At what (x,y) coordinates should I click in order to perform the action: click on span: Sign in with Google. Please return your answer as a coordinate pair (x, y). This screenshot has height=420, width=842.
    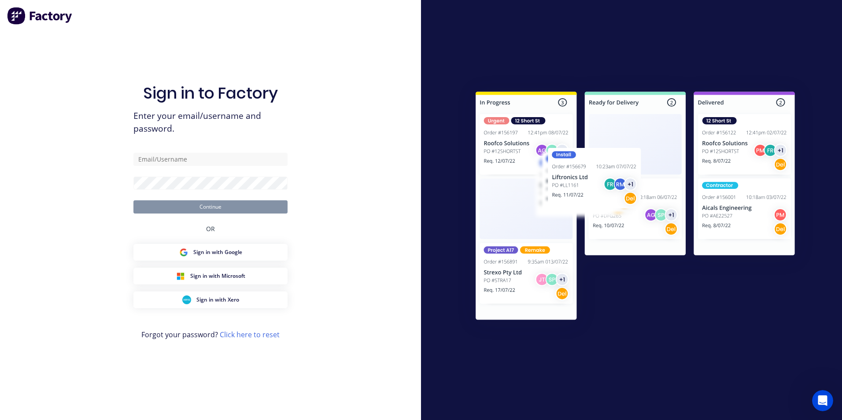
    Looking at the image, I should click on (218, 252).